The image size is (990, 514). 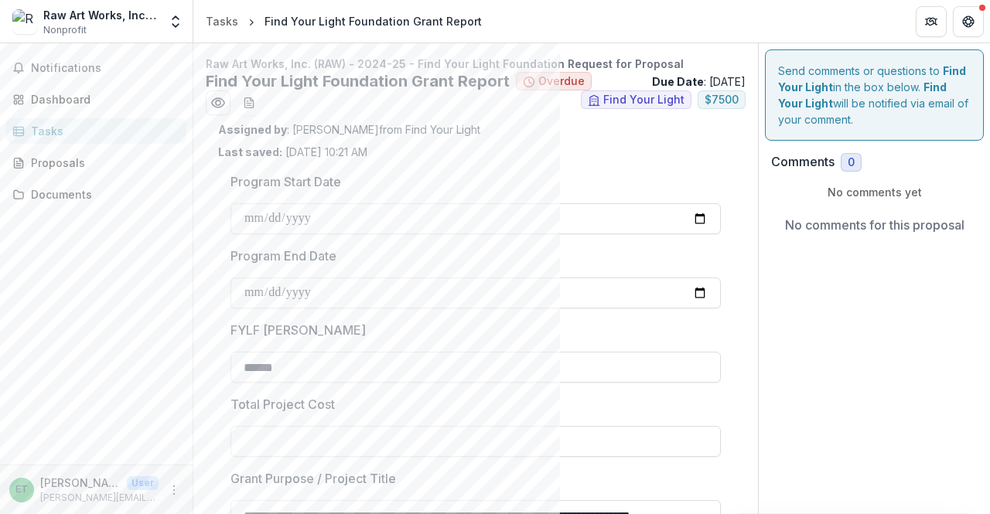 What do you see at coordinates (96, 162) in the screenshot?
I see `a: Proposals` at bounding box center [96, 162].